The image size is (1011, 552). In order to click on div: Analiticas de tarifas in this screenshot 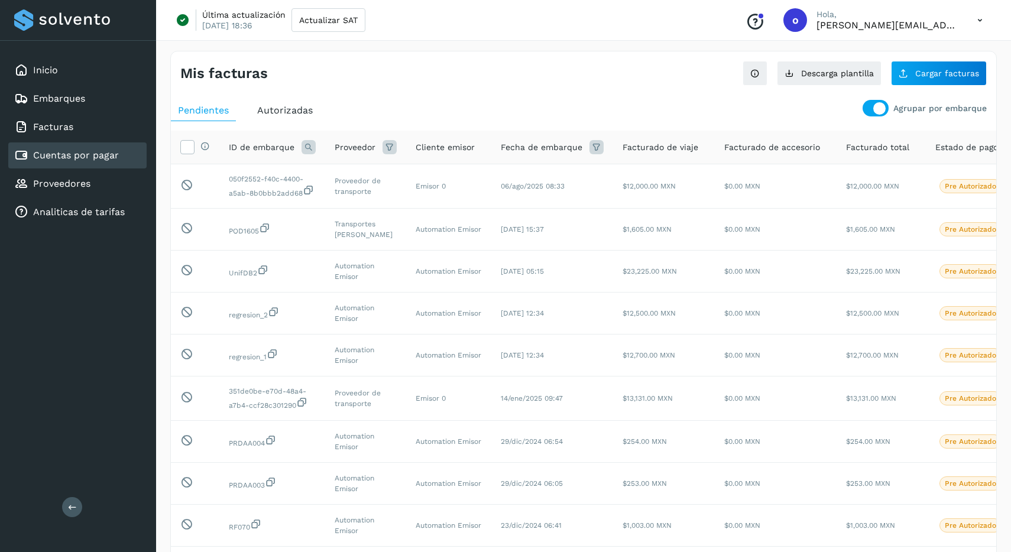, I will do `click(77, 212)`.